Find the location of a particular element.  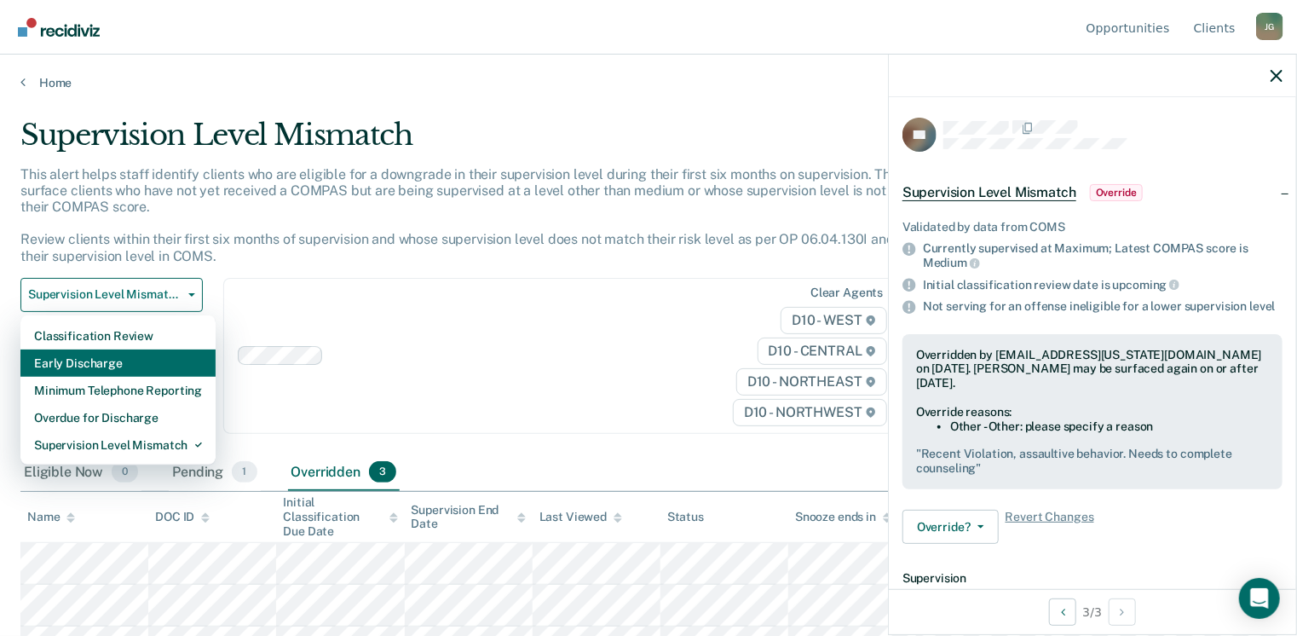

div: Early Discharge is located at coordinates (118, 363).